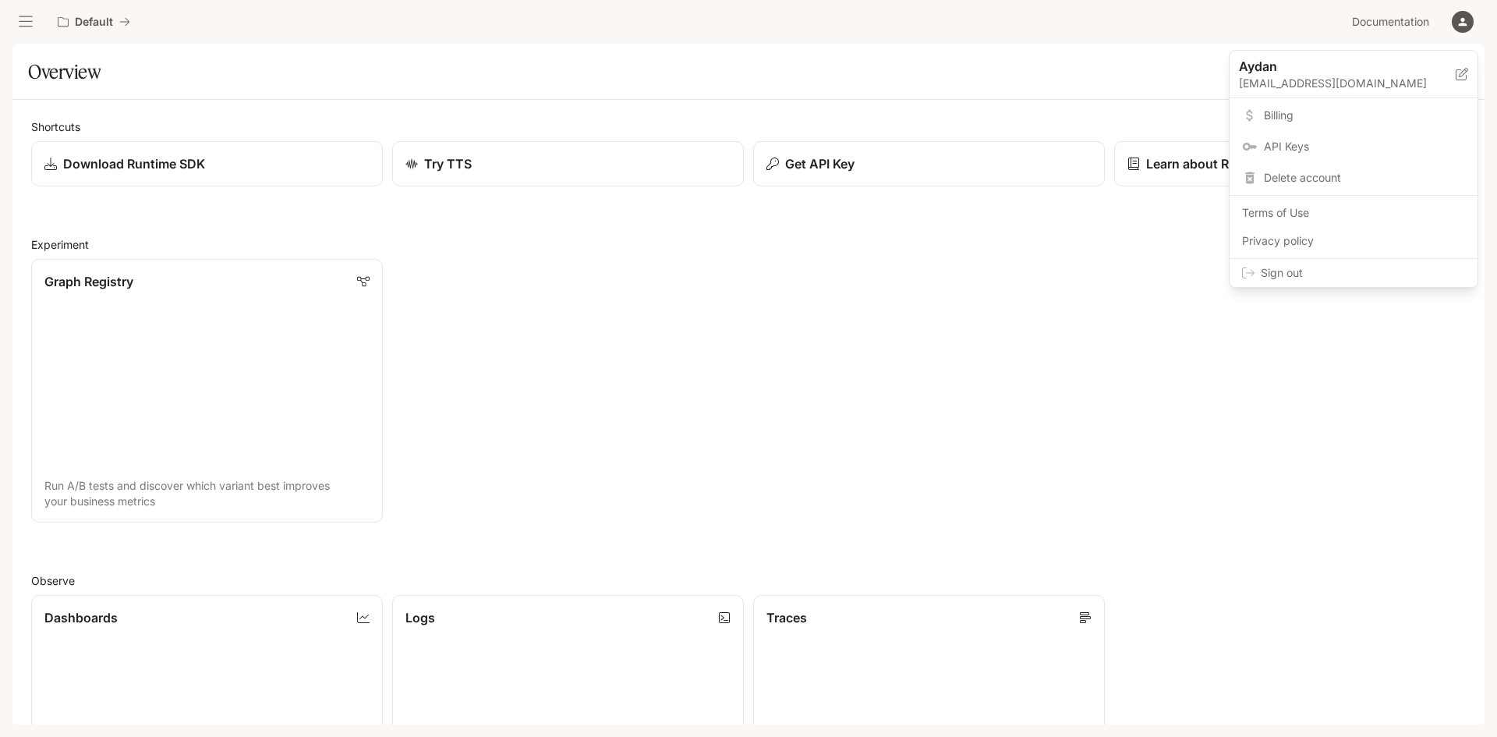  I want to click on span: Privacy policy, so click(1354, 241).